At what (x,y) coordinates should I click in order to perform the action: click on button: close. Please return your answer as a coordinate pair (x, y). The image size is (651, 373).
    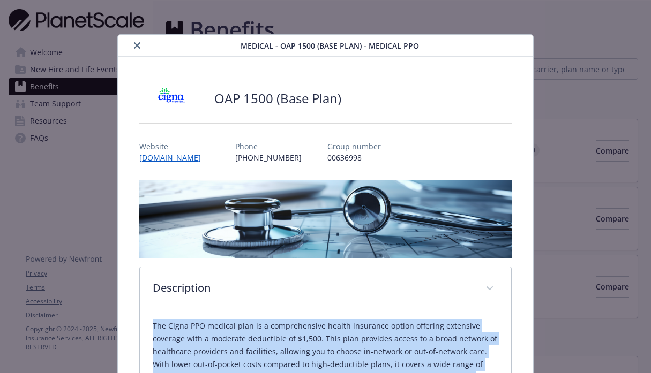
    Looking at the image, I should click on (137, 46).